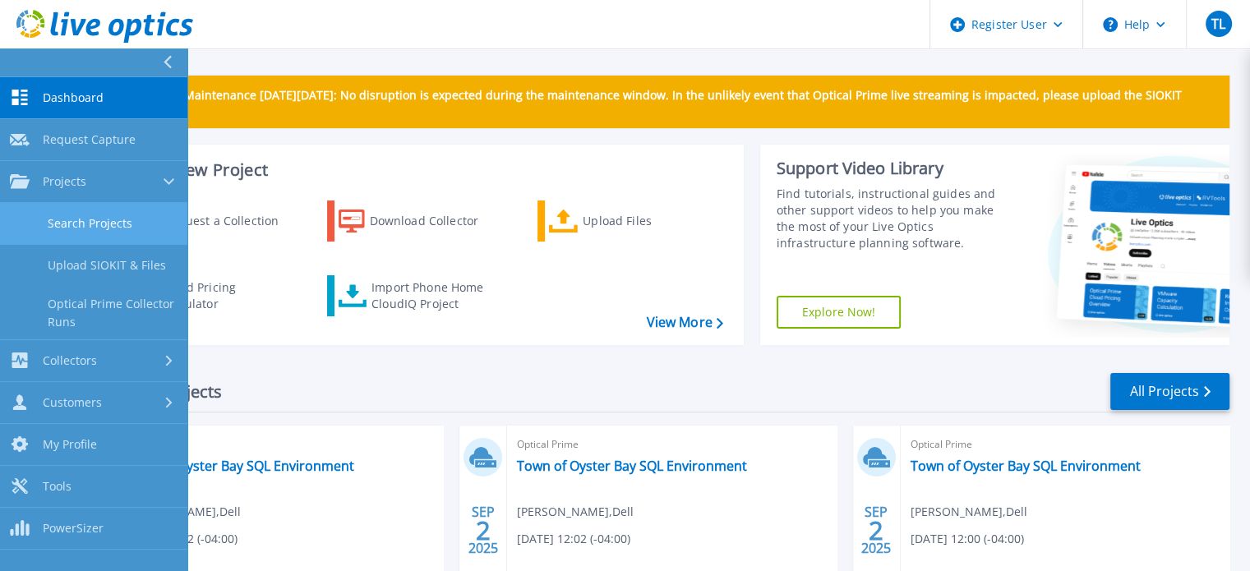 This screenshot has width=1250, height=571. Describe the element at coordinates (57, 487) in the screenshot. I see `span: Tools` at that location.